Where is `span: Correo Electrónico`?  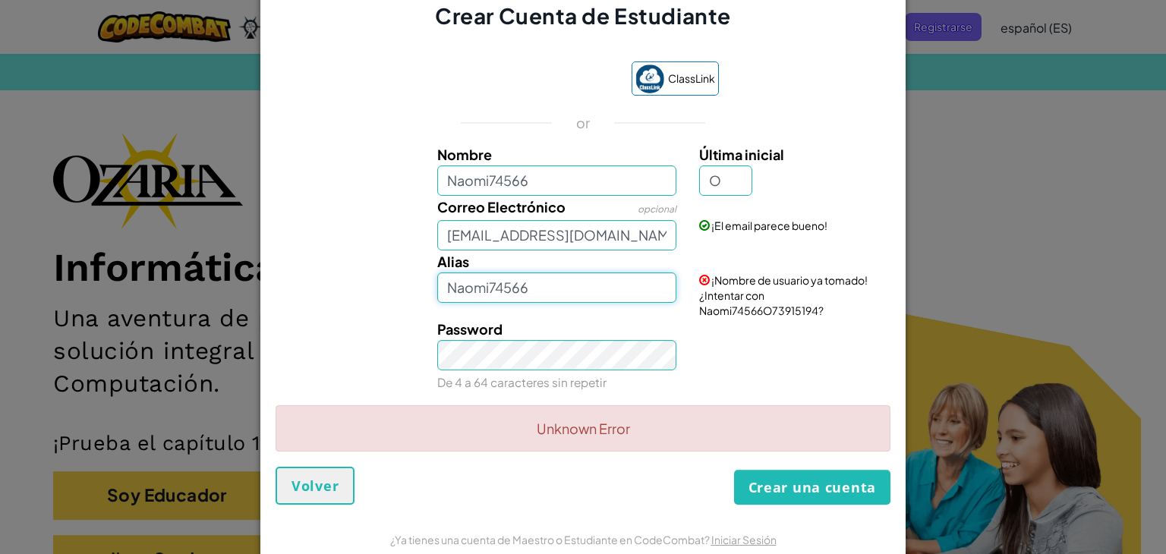 span: Correo Electrónico is located at coordinates (501, 206).